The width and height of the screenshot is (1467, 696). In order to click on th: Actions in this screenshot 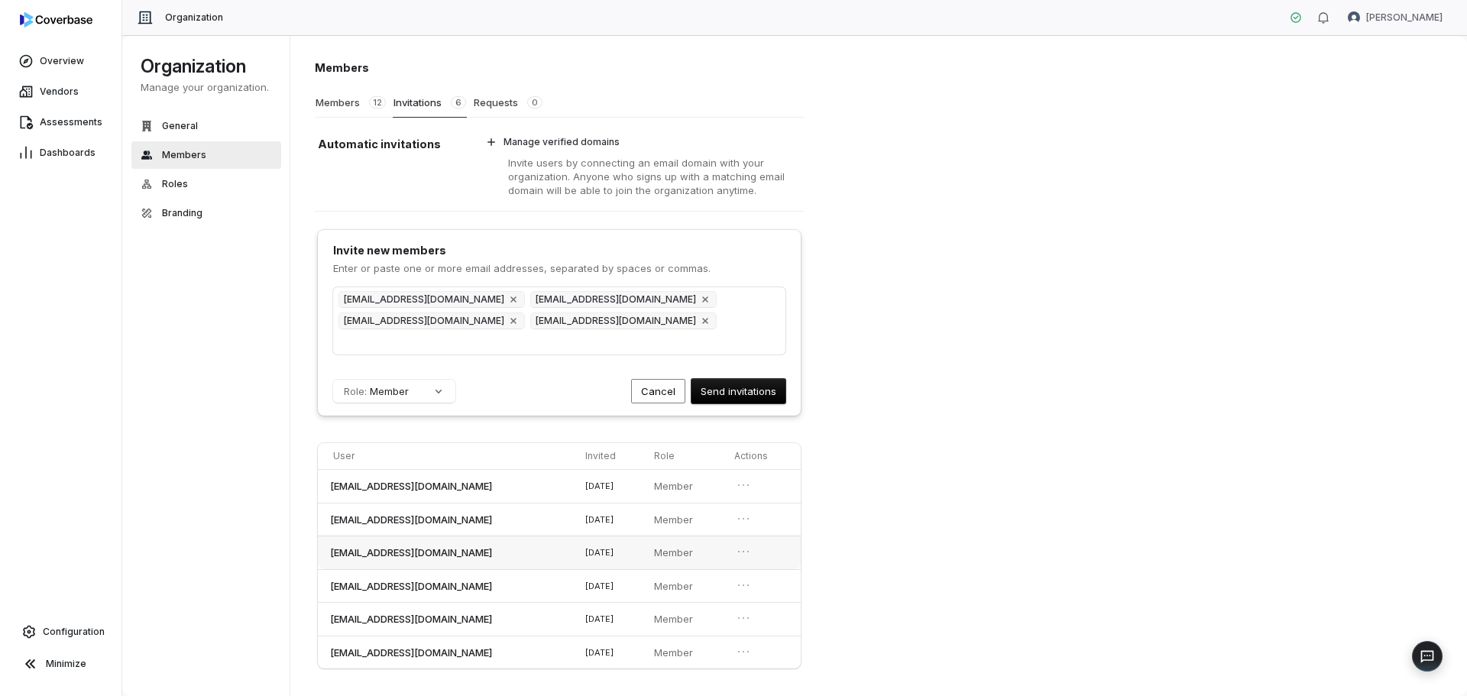, I will do `click(764, 456)`.